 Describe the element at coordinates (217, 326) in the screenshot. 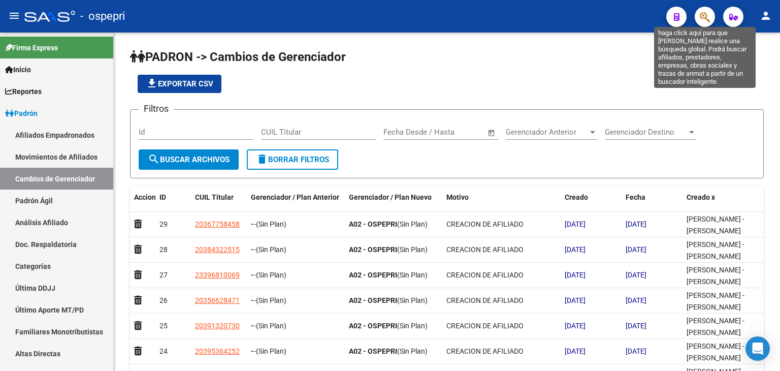

I see `span: 20391320730` at that location.